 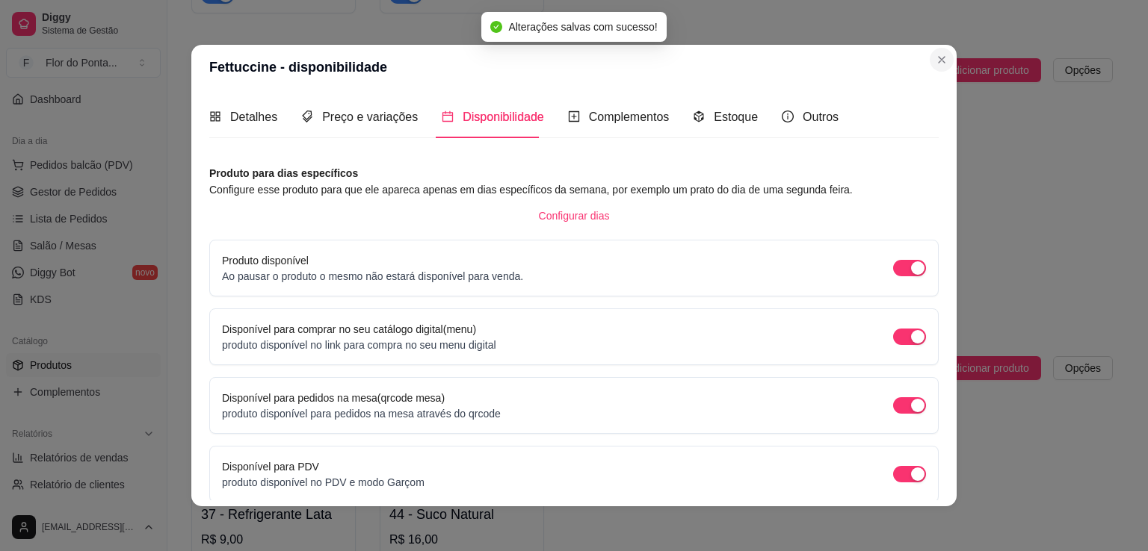 What do you see at coordinates (574, 216) in the screenshot?
I see `button: Configurar dias` at bounding box center [574, 216].